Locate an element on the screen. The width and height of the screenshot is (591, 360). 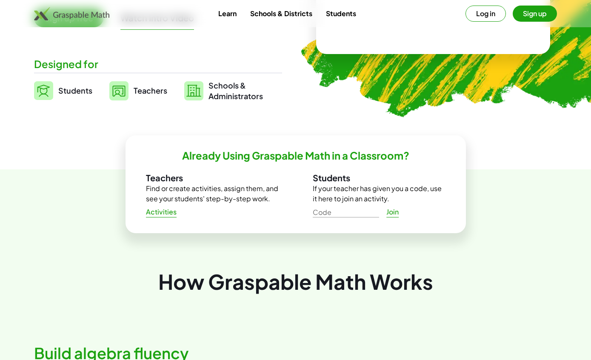
a: Activities is located at coordinates (161, 212).